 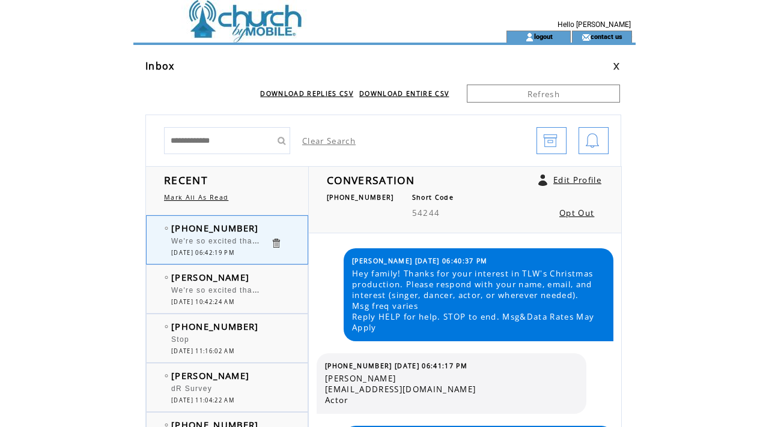 What do you see at coordinates (576, 213) in the screenshot?
I see `a: Opt Out` at bounding box center [576, 213].